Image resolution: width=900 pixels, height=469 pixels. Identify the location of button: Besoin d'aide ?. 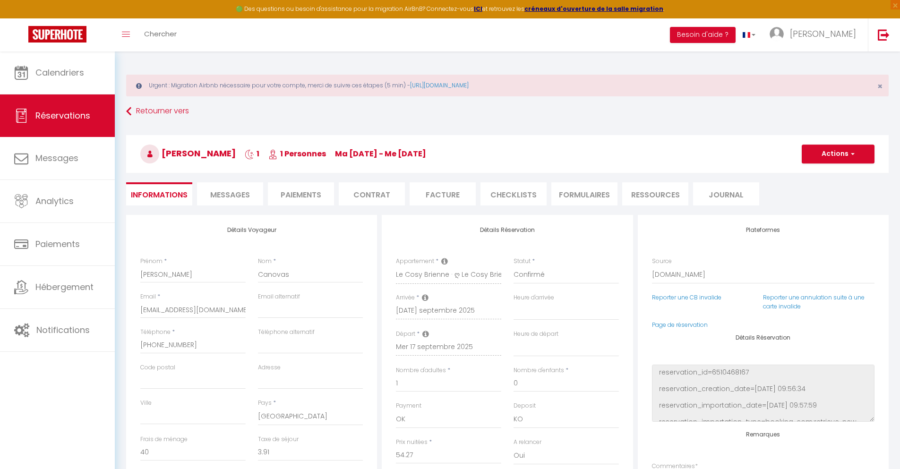
(703, 35).